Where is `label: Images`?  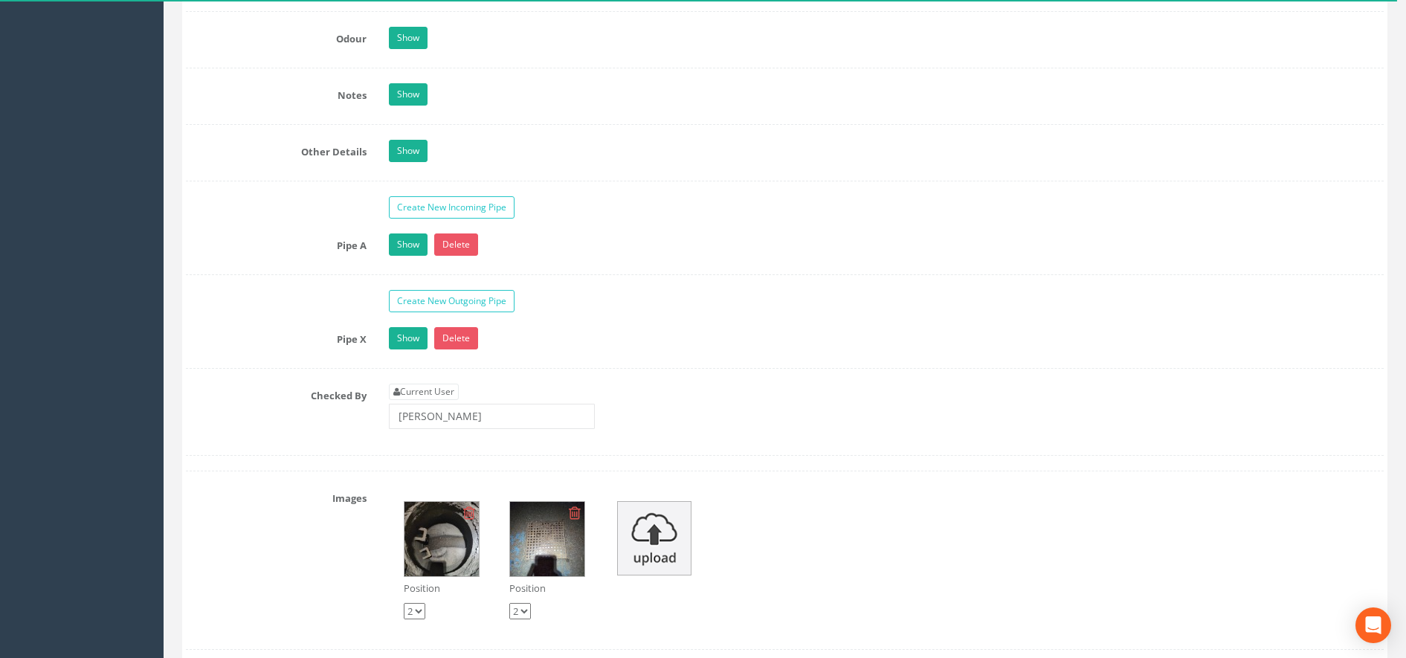 label: Images is located at coordinates (276, 496).